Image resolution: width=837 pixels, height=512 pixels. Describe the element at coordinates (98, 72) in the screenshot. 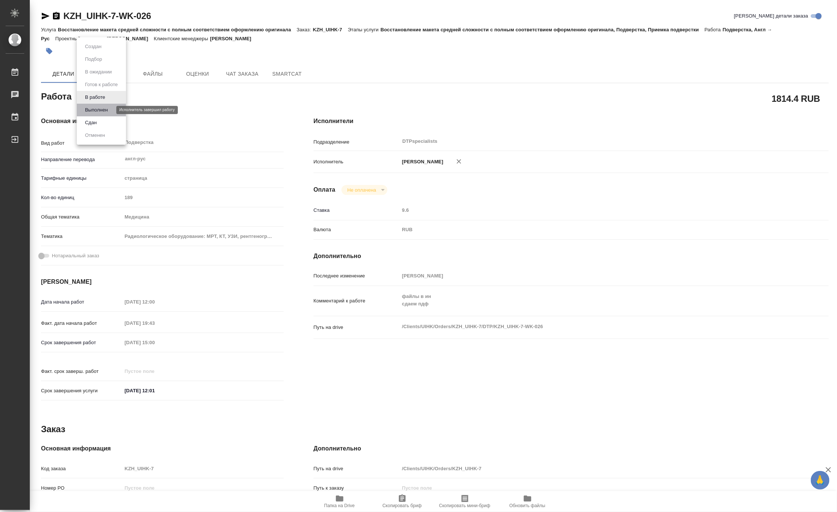

I see `button: В ожидании` at that location.